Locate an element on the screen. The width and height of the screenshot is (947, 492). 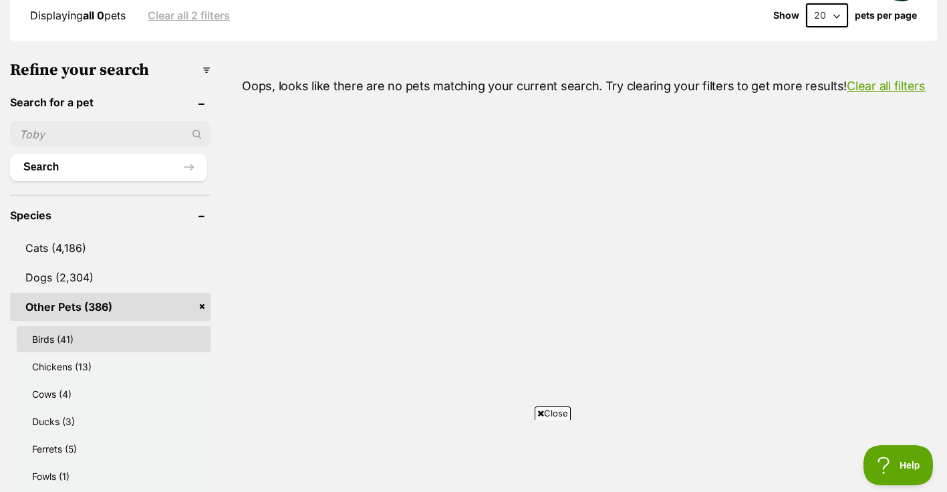
input: Toby is located at coordinates (110, 134).